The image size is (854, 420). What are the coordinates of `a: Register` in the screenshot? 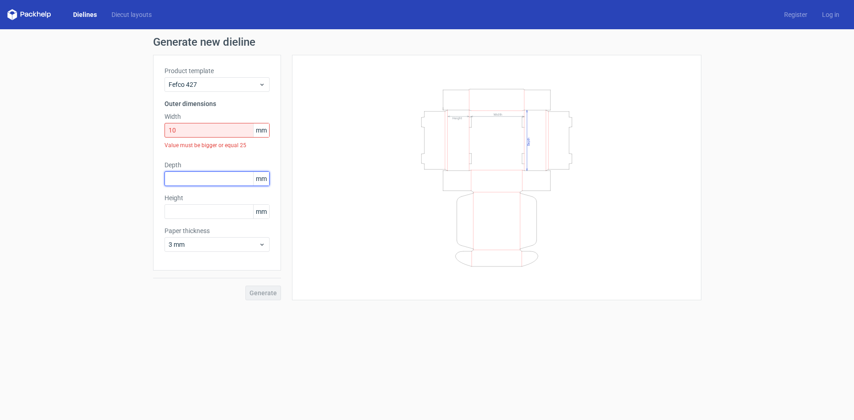 It's located at (795, 15).